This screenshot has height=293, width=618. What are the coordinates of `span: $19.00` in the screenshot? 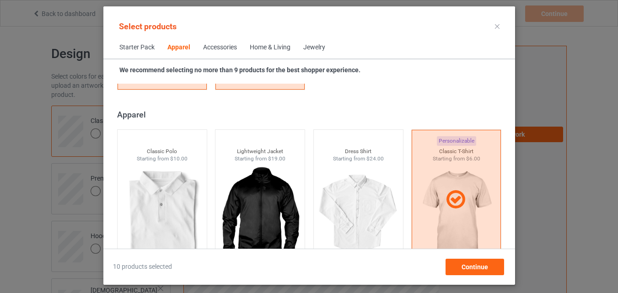 It's located at (277, 159).